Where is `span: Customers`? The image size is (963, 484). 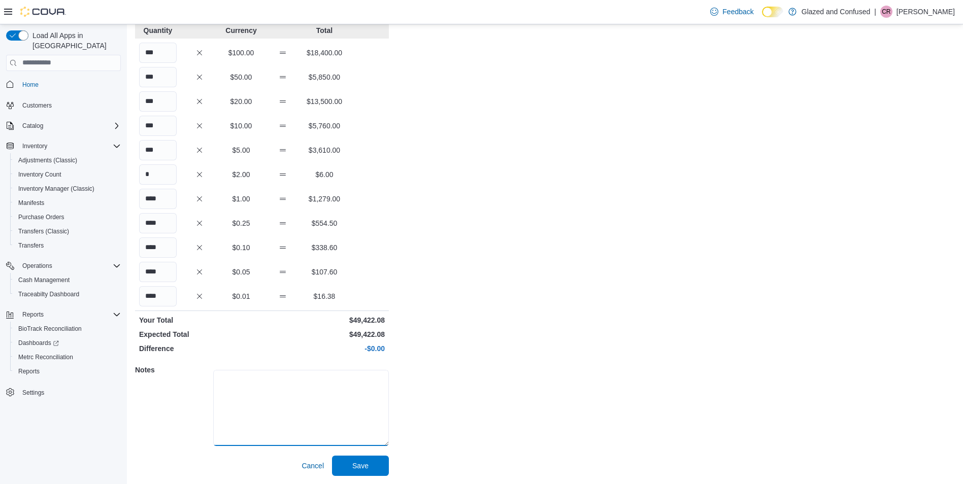
span: Customers is located at coordinates (70, 105).